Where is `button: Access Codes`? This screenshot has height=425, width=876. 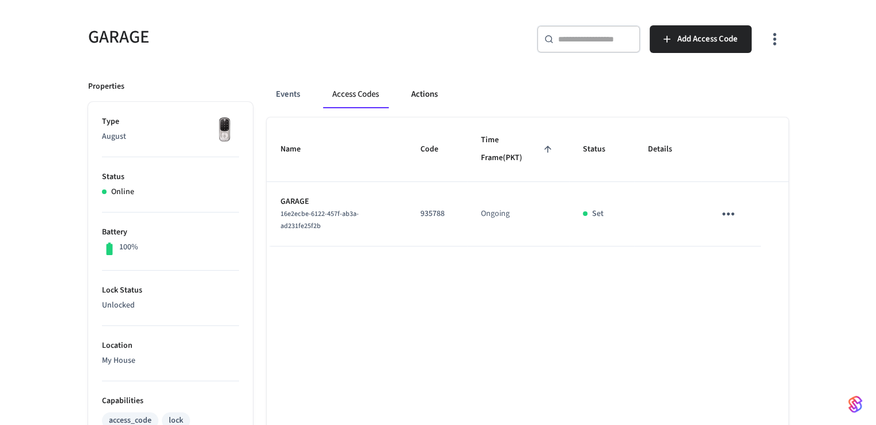
button: Access Codes is located at coordinates (355, 94).